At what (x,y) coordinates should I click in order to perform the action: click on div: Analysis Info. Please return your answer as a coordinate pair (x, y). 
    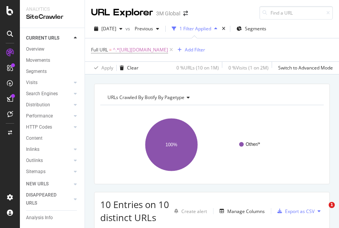
    Looking at the image, I should click on (39, 217).